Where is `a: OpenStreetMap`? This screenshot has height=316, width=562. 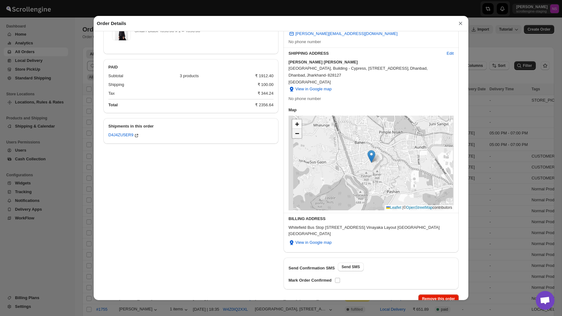
a: OpenStreetMap is located at coordinates (419, 207).